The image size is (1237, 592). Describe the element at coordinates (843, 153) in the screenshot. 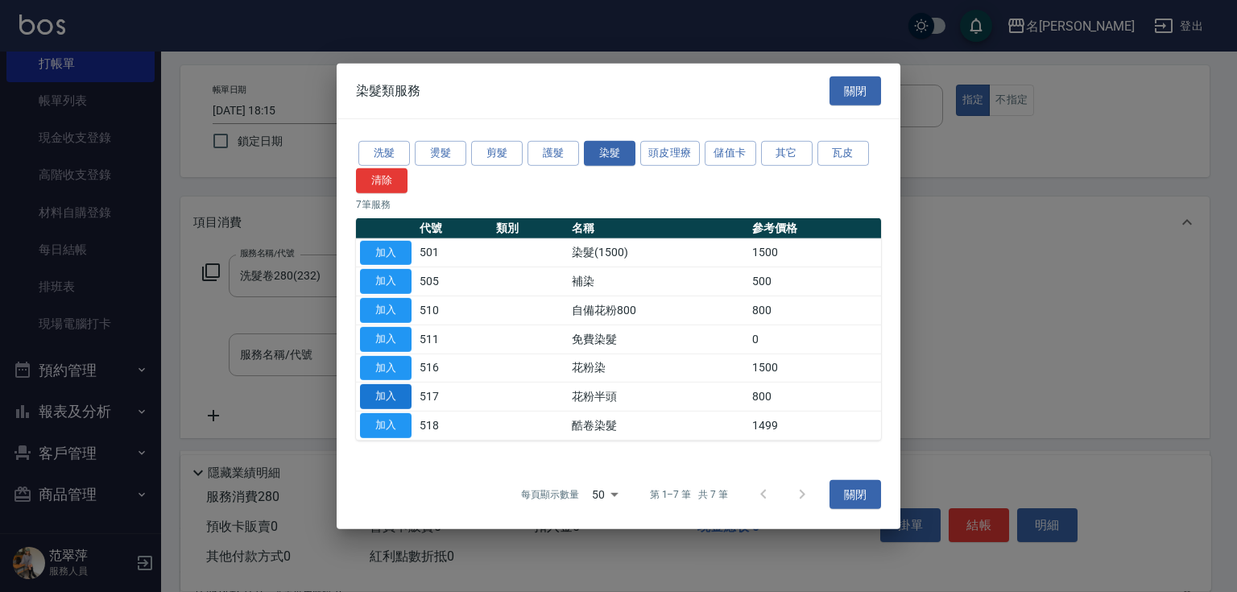

I see `button: 瓦皮` at that location.